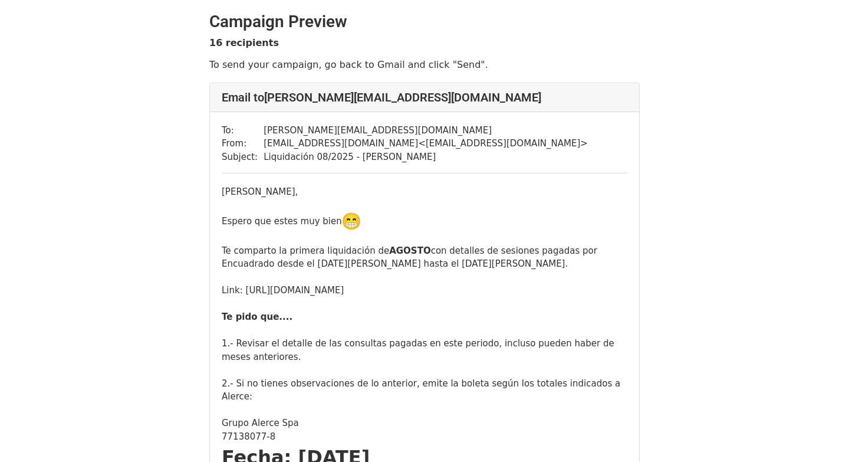 Image resolution: width=849 pixels, height=462 pixels. Describe the element at coordinates (242, 130) in the screenshot. I see `td: To:` at that location.